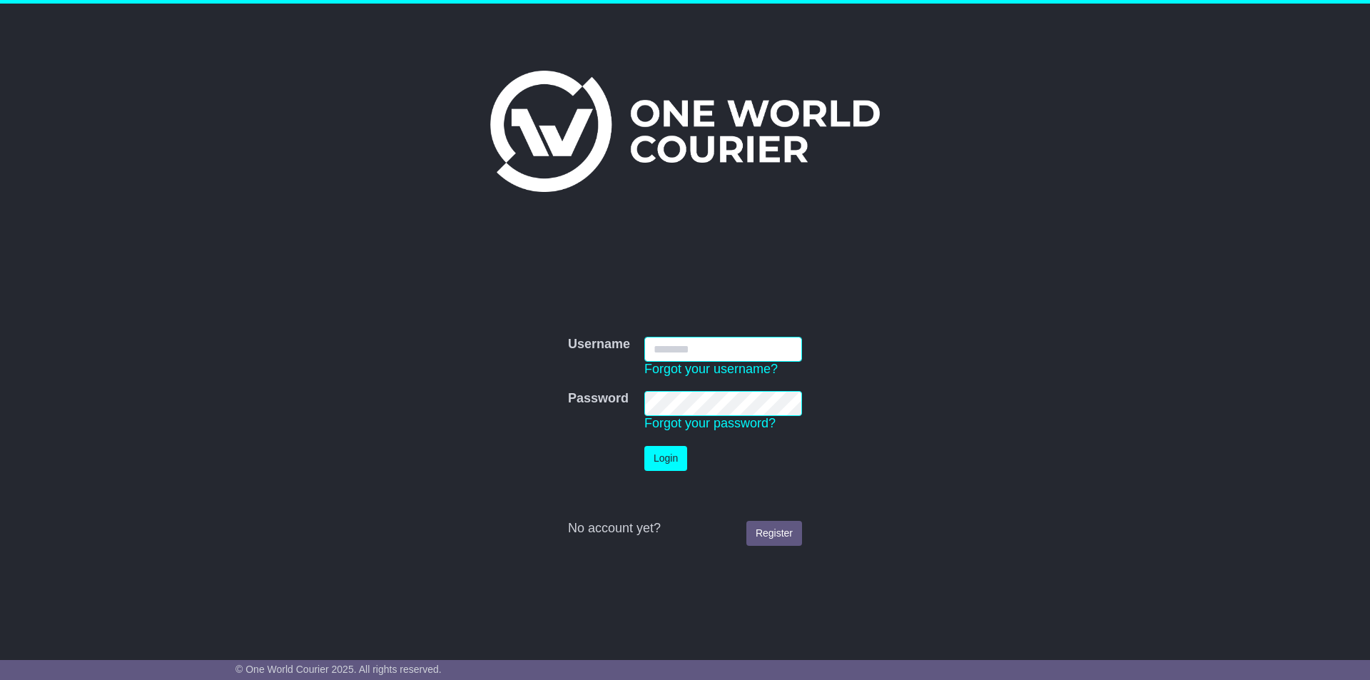  What do you see at coordinates (338, 669) in the screenshot?
I see `span: © One World Courier 2025. All rights reserved.` at bounding box center [338, 669].